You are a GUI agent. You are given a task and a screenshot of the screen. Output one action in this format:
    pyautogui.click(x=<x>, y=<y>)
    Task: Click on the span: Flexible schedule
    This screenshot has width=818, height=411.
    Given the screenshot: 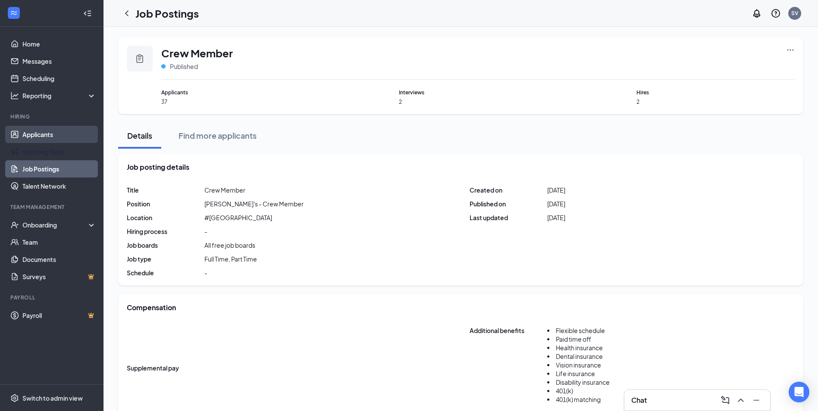 What is the action you would take?
    pyautogui.click(x=580, y=331)
    